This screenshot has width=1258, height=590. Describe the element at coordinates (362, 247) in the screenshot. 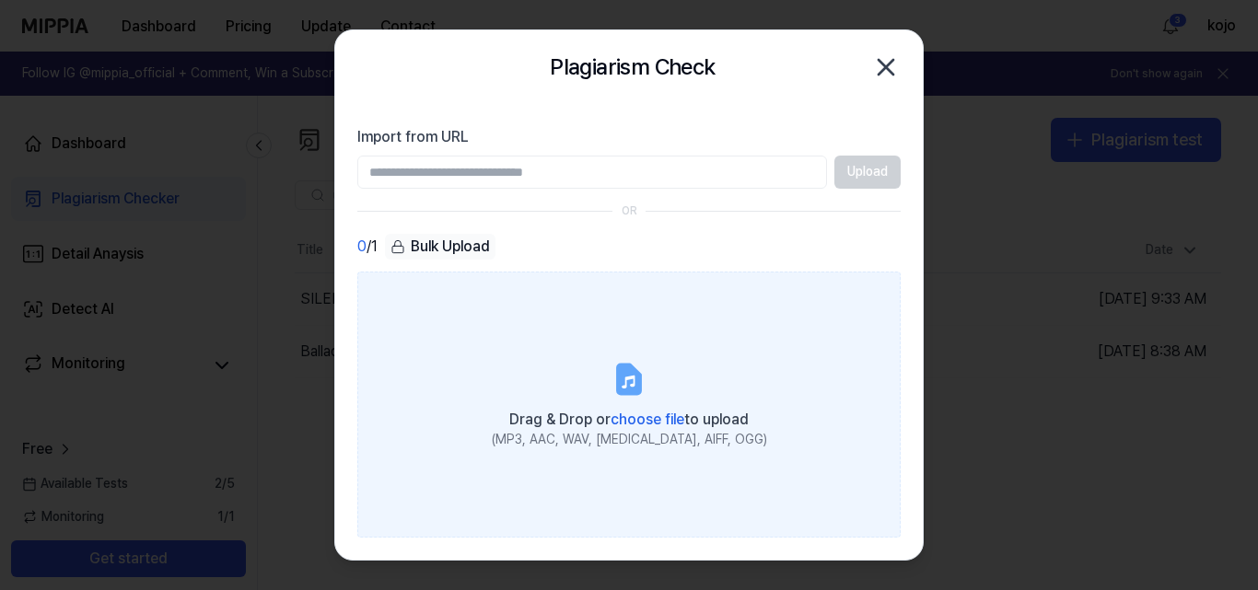

I see `span: 0` at that location.